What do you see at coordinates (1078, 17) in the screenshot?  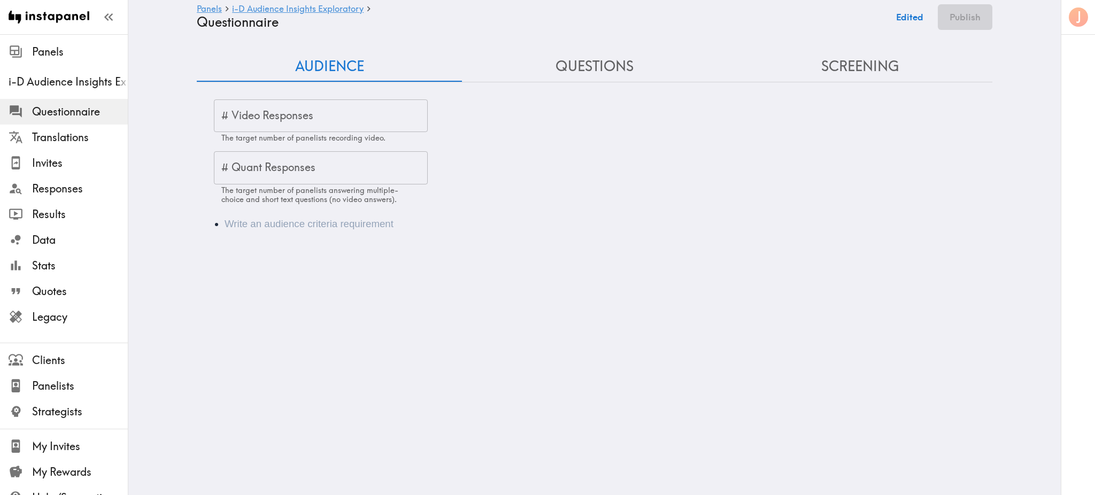 I see `button: J` at bounding box center [1078, 17].